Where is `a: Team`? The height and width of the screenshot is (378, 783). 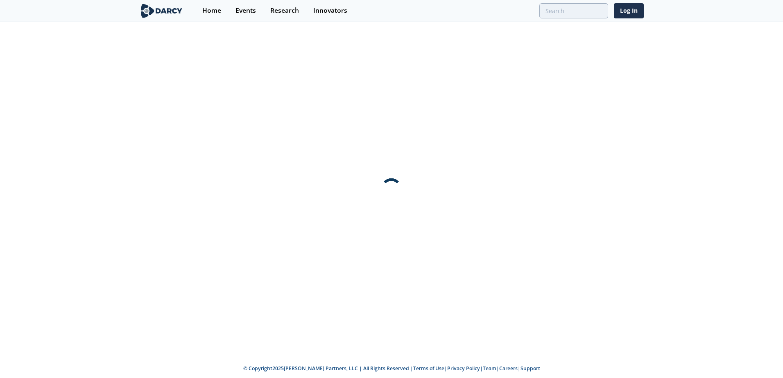 a: Team is located at coordinates (489, 368).